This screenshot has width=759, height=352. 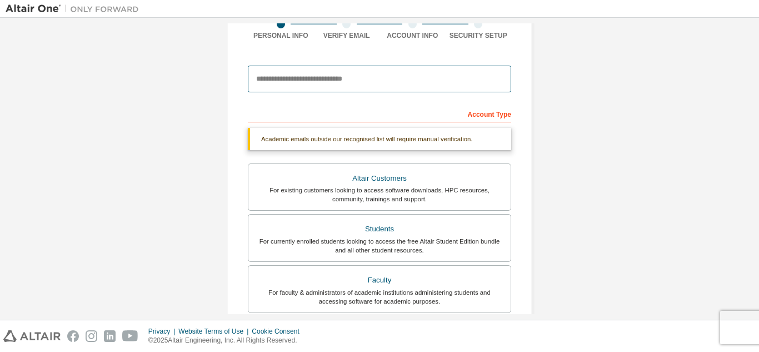 What do you see at coordinates (379, 229) in the screenshot?
I see `div: Students` at bounding box center [379, 229].